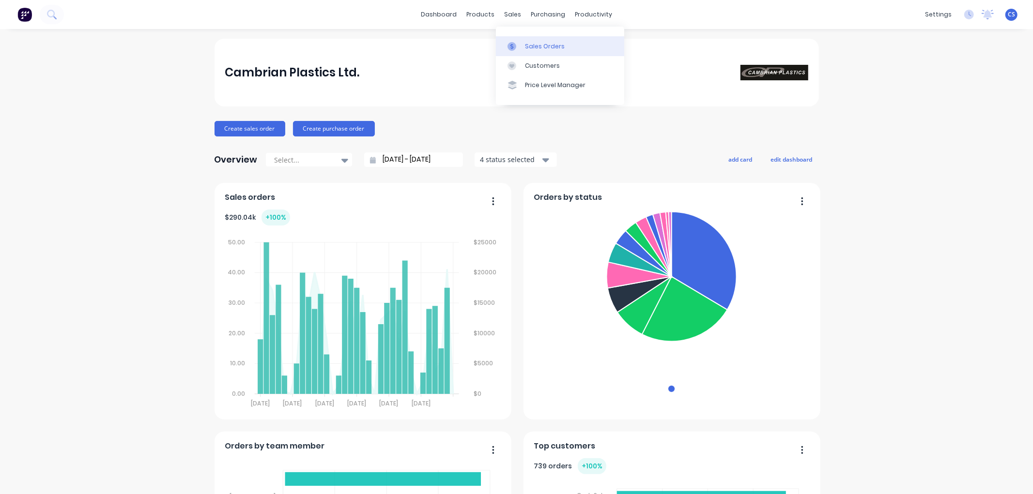 The image size is (1033, 494). What do you see at coordinates (478, 394) in the screenshot?
I see `tspan: $0` at bounding box center [478, 394].